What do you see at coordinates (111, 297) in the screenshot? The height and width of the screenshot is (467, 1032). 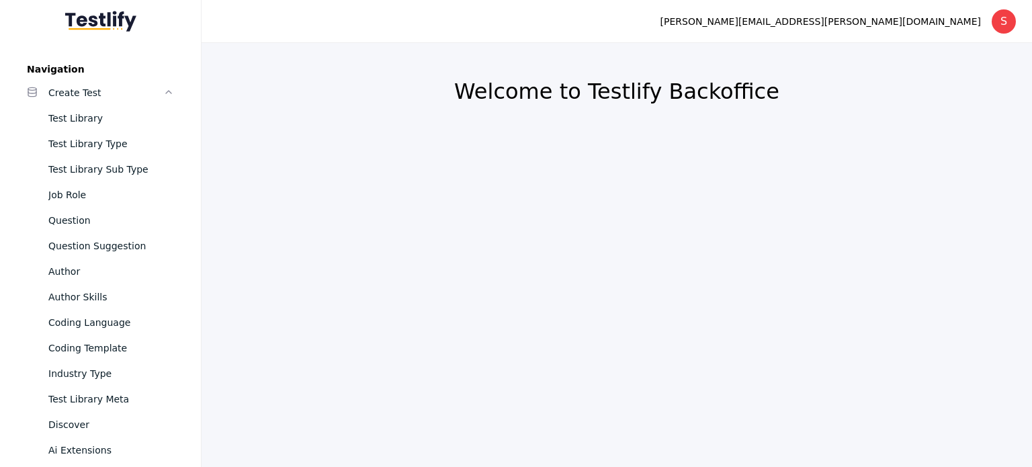 I see `div: Author Skills` at bounding box center [111, 297].